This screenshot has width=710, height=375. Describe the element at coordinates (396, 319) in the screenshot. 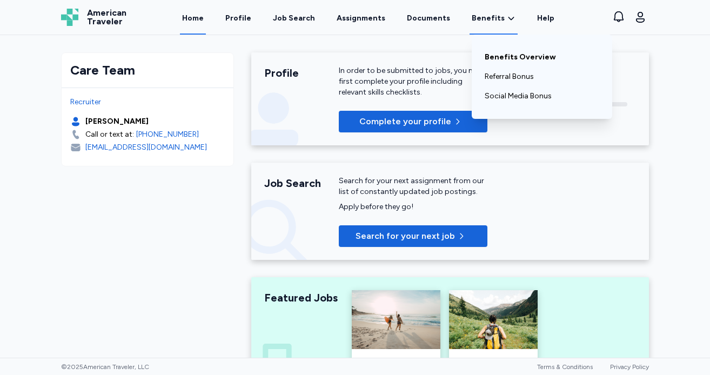

I see `img: Recommendations` at that location.